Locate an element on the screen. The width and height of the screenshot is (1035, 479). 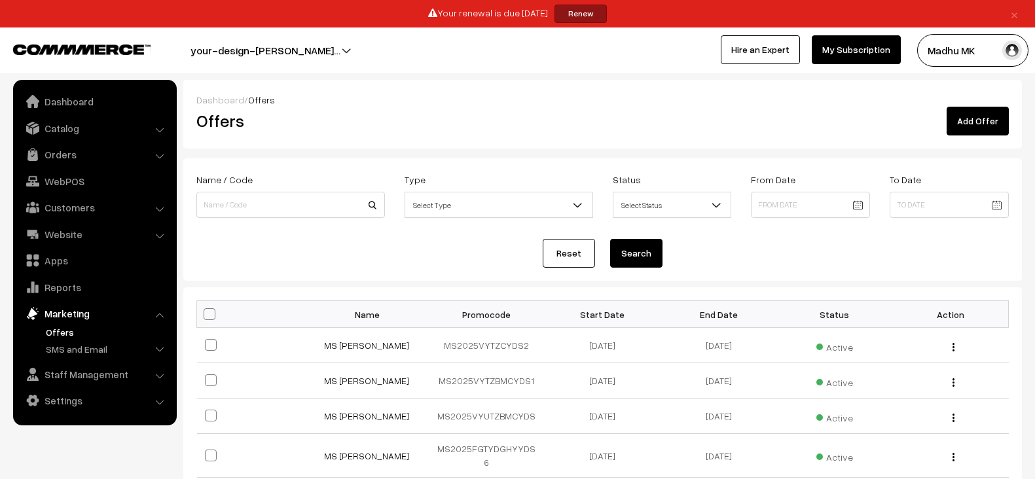
h2: Offers is located at coordinates (325, 120).